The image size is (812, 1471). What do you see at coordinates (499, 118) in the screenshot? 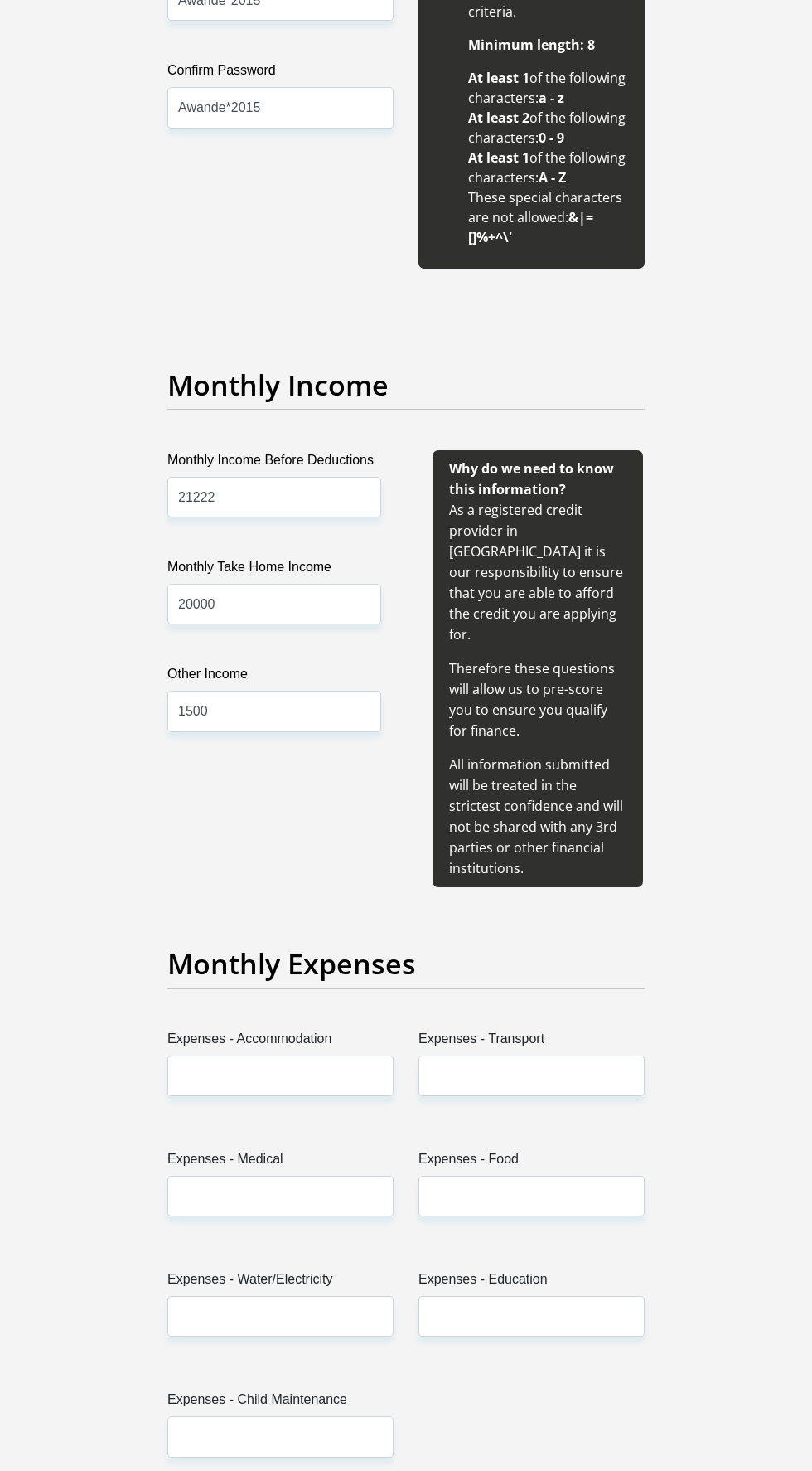
I see `b: At least 2` at bounding box center [499, 118].